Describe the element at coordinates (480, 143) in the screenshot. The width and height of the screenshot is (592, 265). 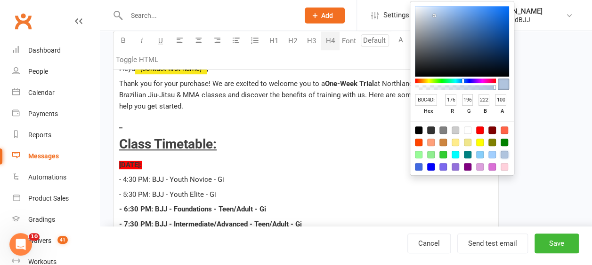
I see `div: #ffff00` at that location.